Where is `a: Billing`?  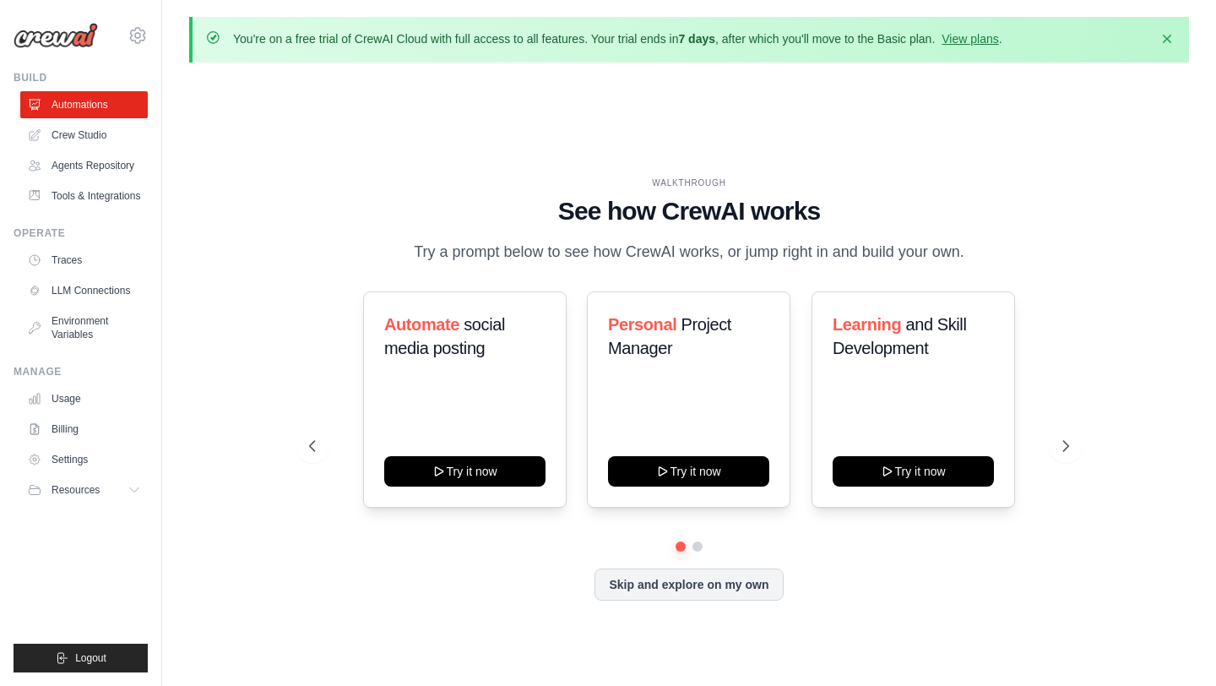
a: Billing is located at coordinates (84, 429).